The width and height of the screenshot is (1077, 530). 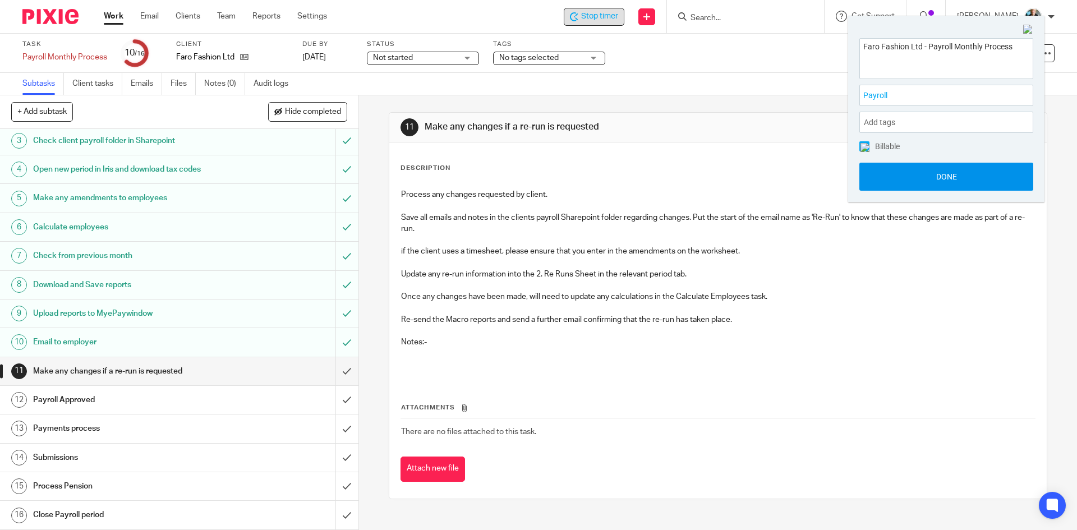 What do you see at coordinates (308, 112) in the screenshot?
I see `button: Hide completed` at bounding box center [308, 112].